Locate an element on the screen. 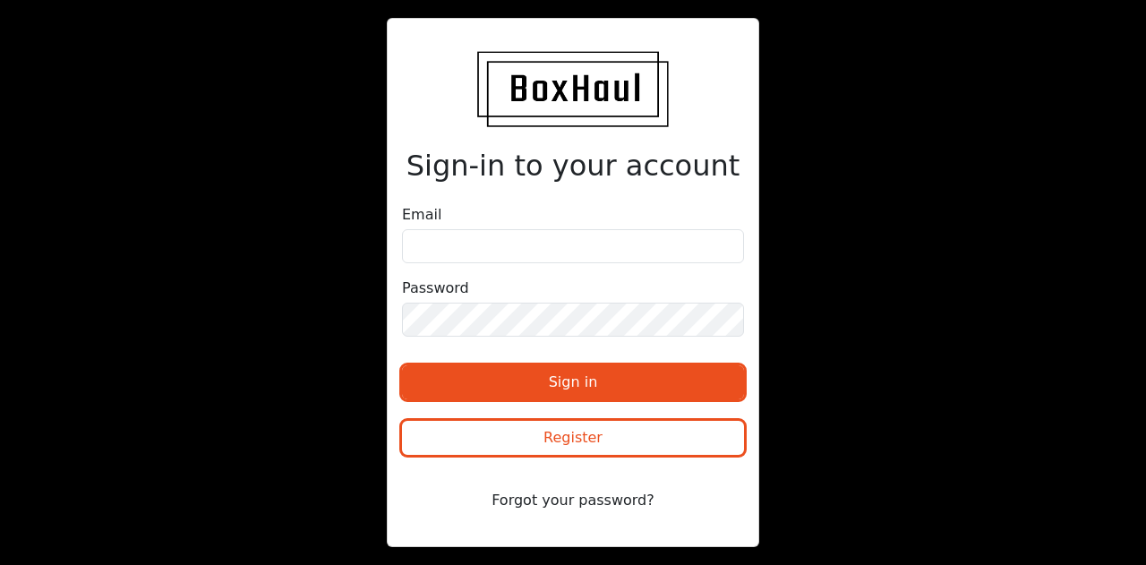 The height and width of the screenshot is (565, 1146). a: Forgot your password? is located at coordinates (573, 499).